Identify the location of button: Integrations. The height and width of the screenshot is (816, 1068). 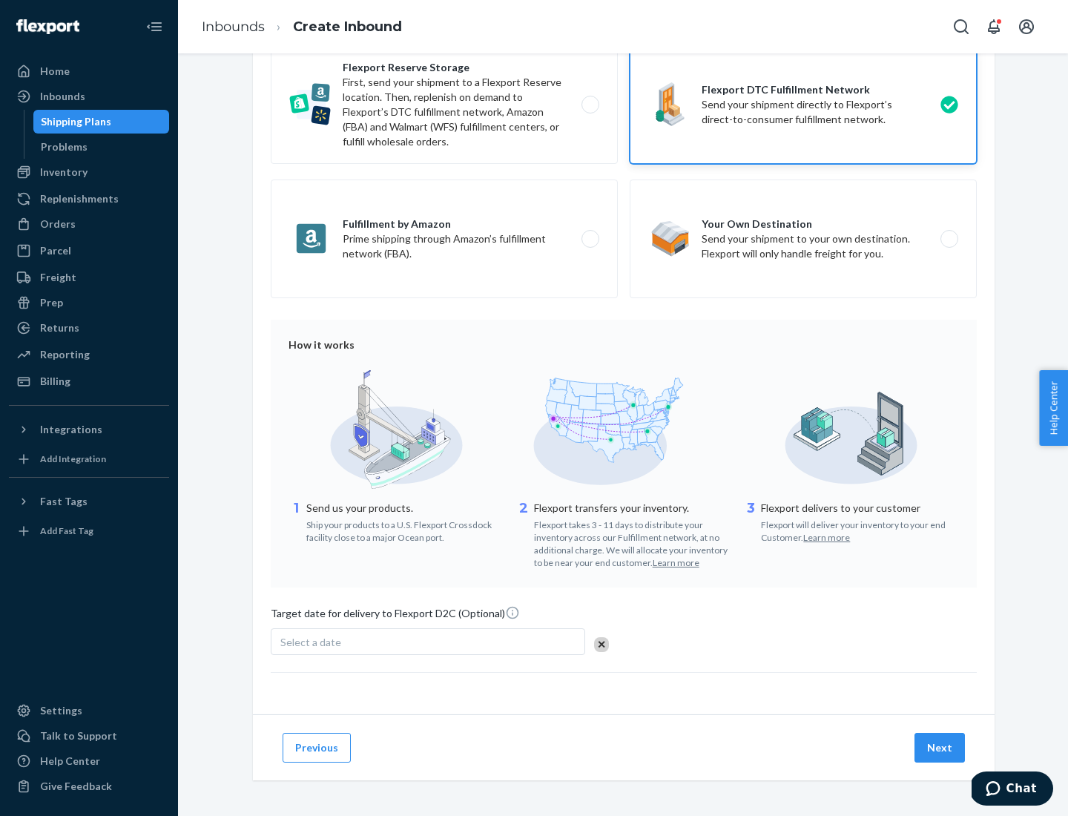
(89, 429).